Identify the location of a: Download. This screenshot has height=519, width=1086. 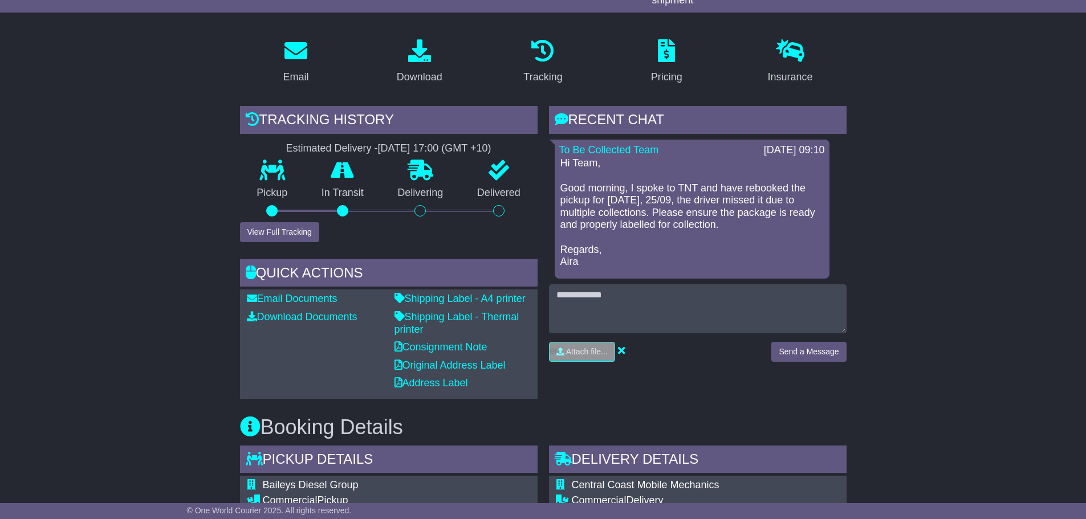
(420, 62).